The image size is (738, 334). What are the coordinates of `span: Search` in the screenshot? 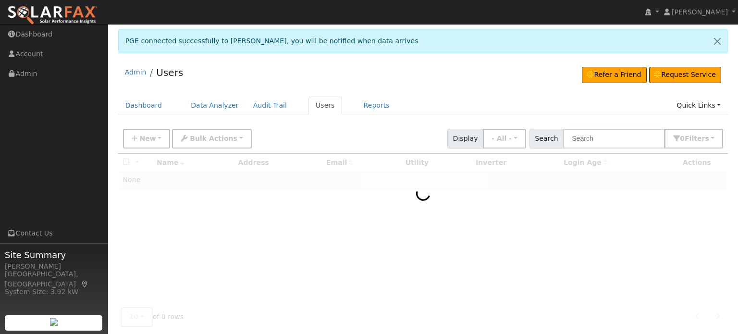 It's located at (547, 138).